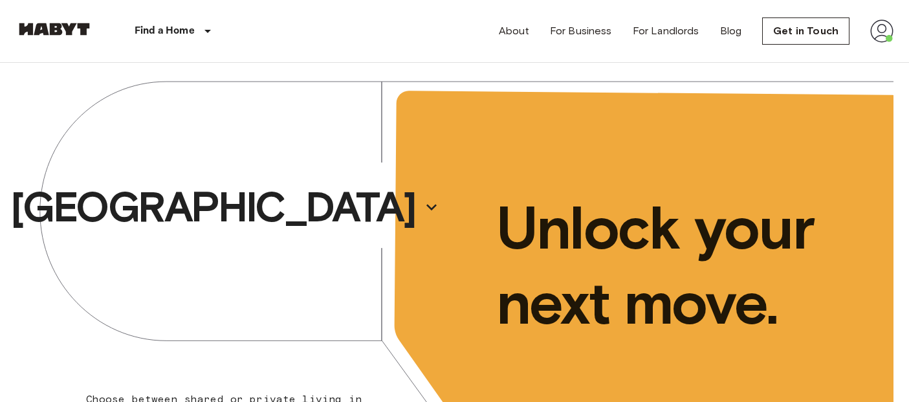 The width and height of the screenshot is (909, 402). Describe the element at coordinates (731, 31) in the screenshot. I see `a: Blog` at that location.